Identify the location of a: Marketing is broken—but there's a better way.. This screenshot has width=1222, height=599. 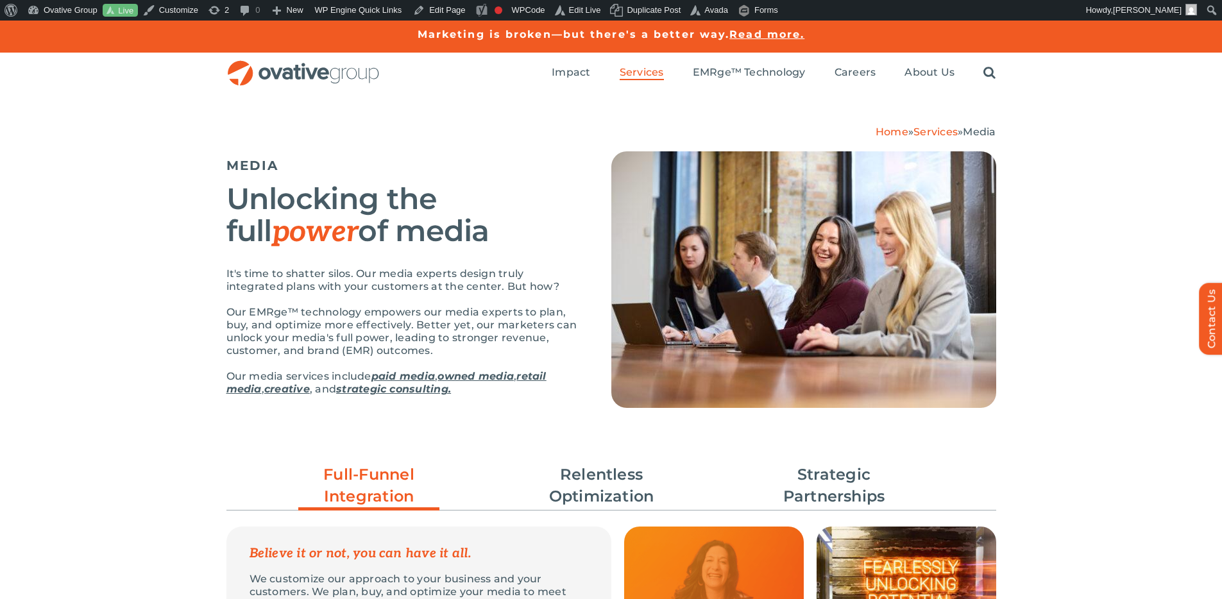
(573, 34).